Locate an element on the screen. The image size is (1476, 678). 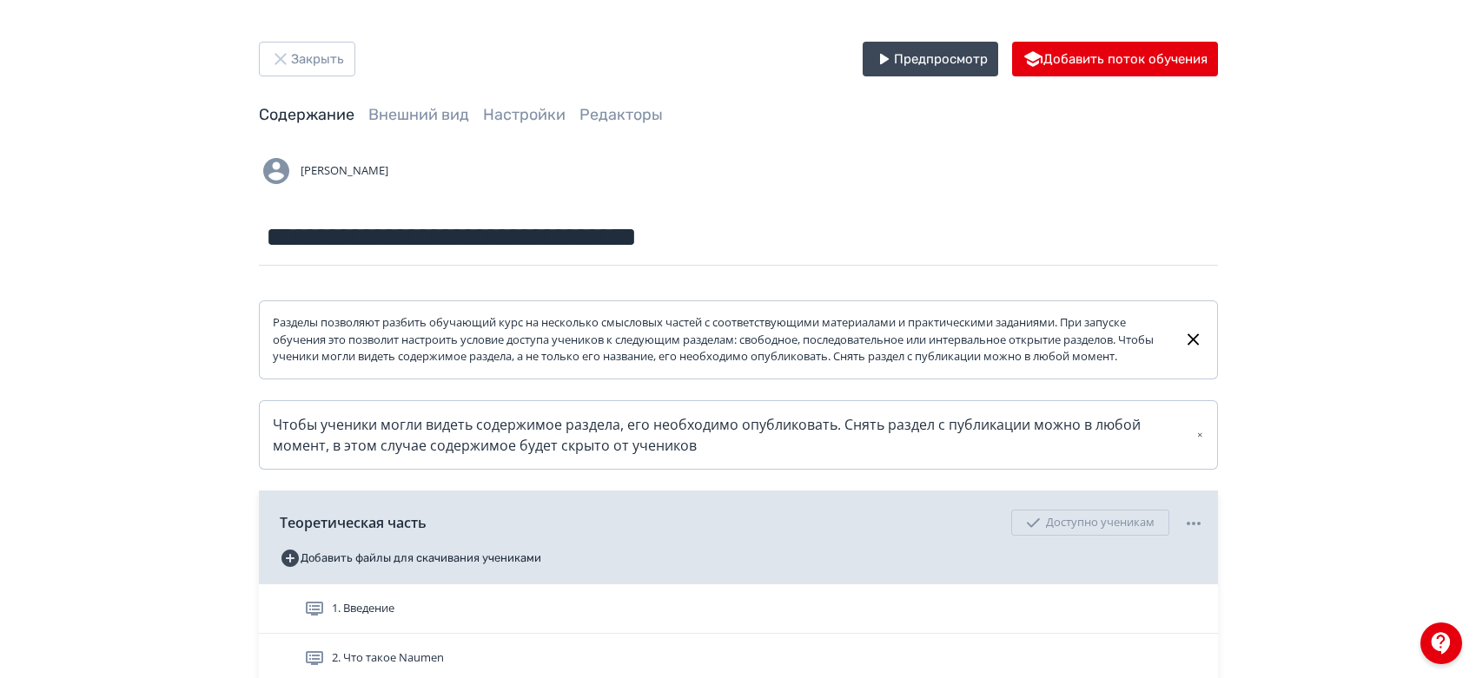
button: Добавить файлы для скачивания учениками is located at coordinates (410, 558).